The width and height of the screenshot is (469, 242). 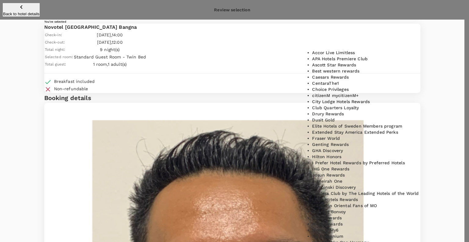 I want to click on span: Selected room, so click(x=58, y=57).